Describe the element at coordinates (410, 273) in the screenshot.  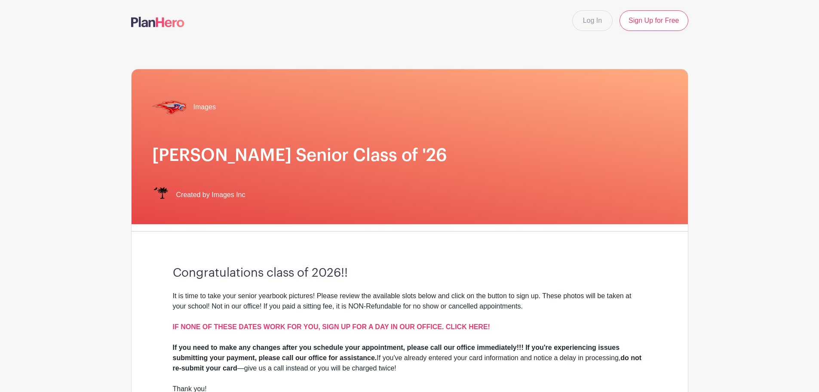
I see `h3: Congratulations class of 2026!!` at that location.